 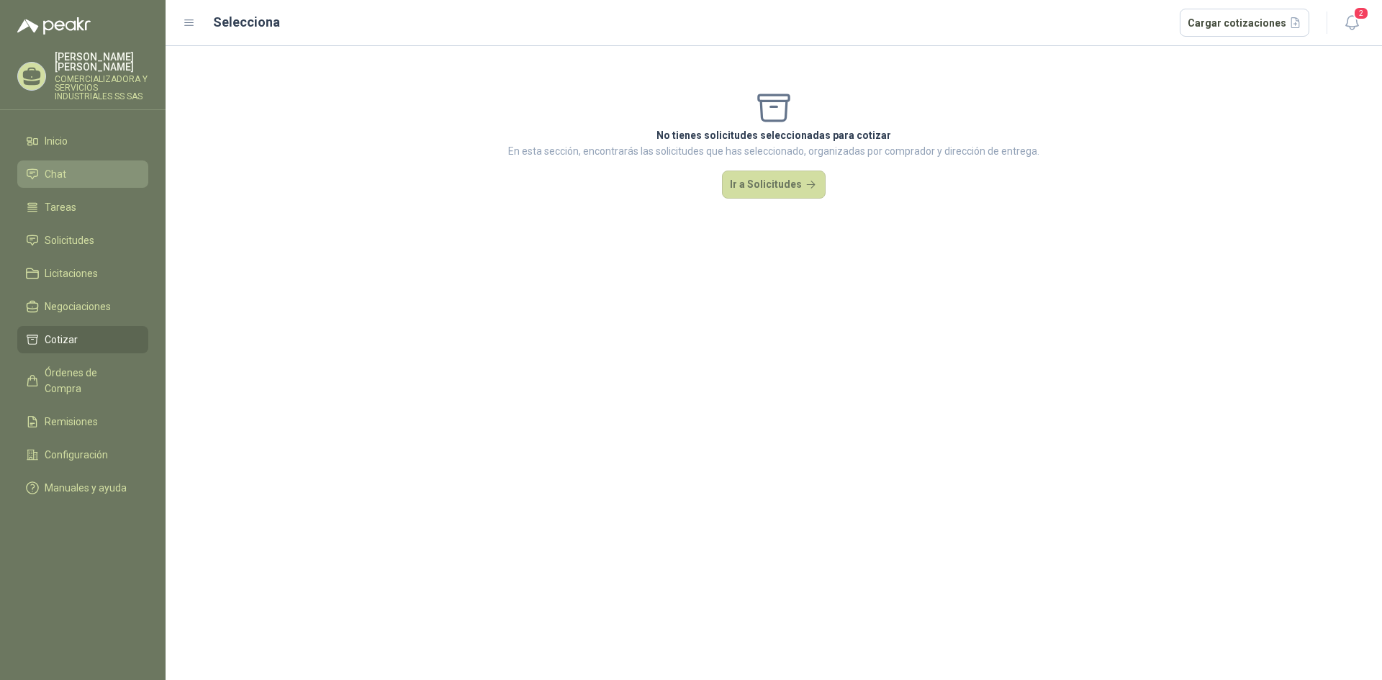 I want to click on span: Manuales y ayuda, so click(x=86, y=488).